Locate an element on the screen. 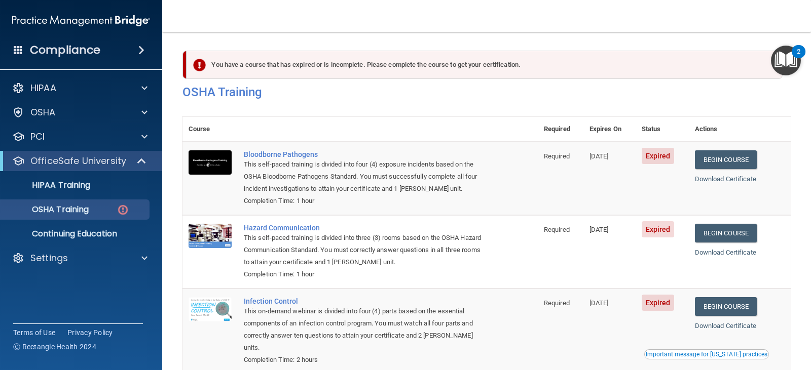  a: Settings is located at coordinates (80, 258).